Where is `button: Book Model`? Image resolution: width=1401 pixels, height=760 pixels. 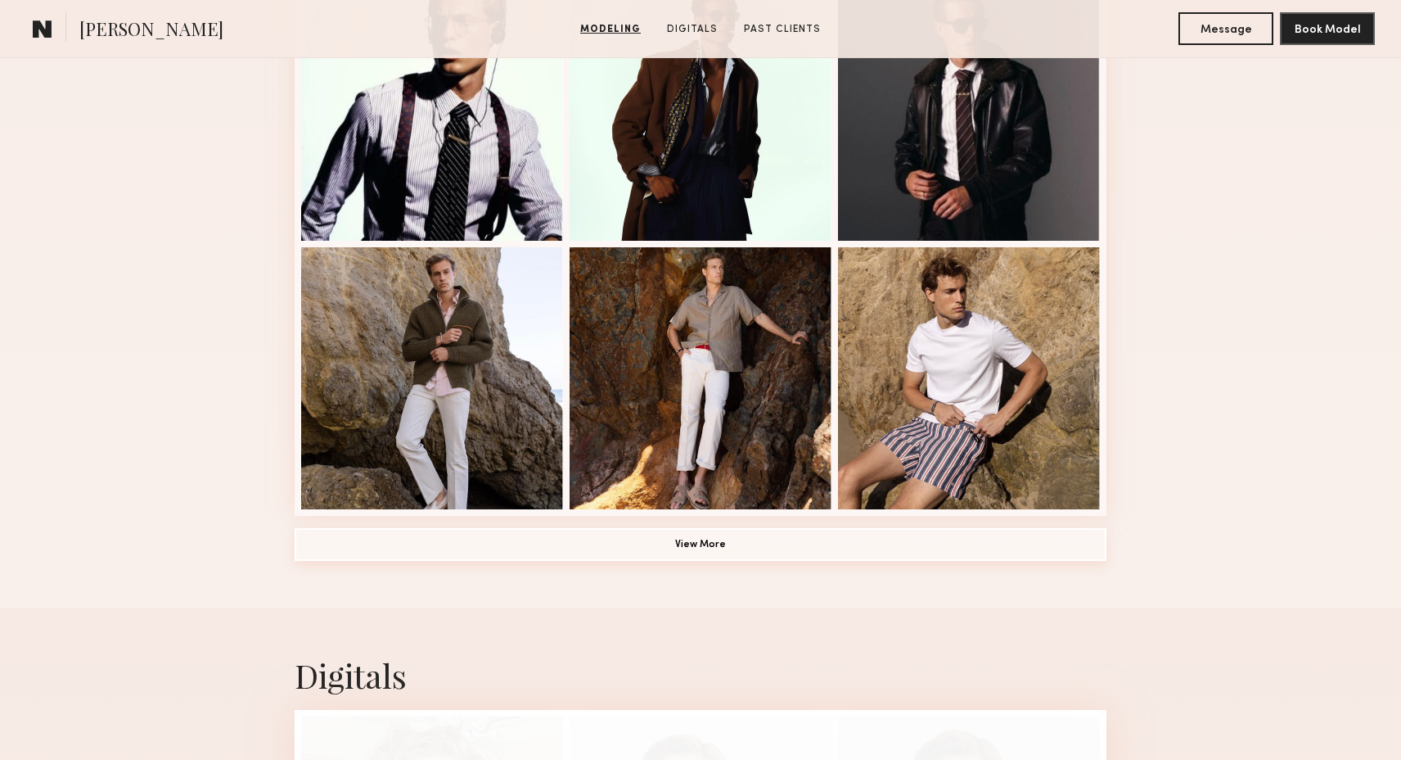
button: Book Model is located at coordinates (1328, 29).